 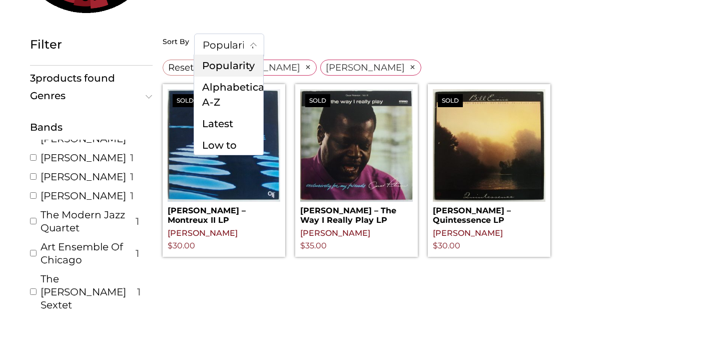 I want to click on img: Bill Evans - Quintessence LP, so click(x=489, y=145).